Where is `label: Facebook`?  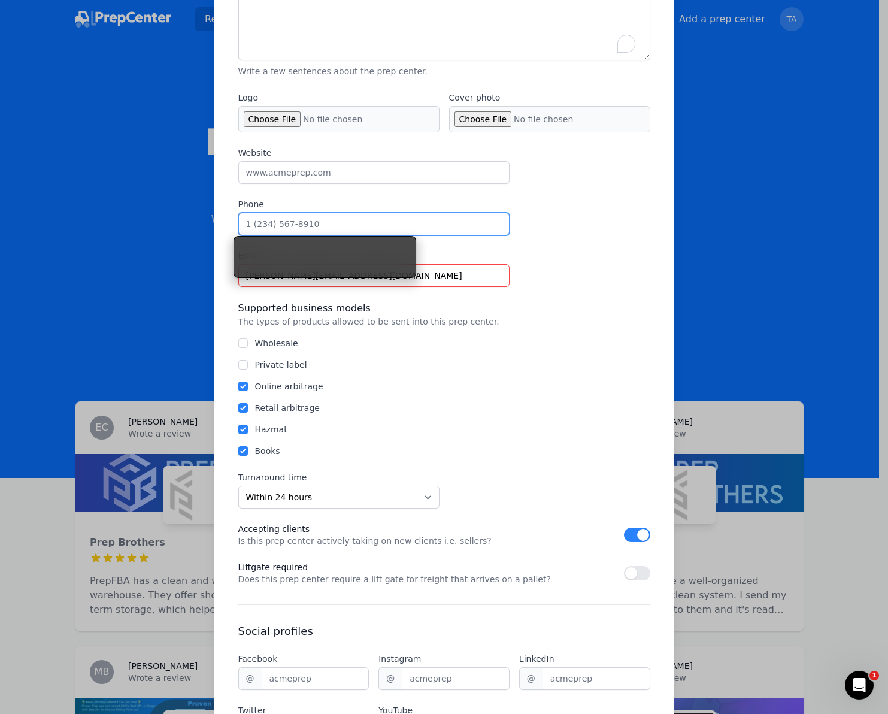 label: Facebook is located at coordinates (304, 659).